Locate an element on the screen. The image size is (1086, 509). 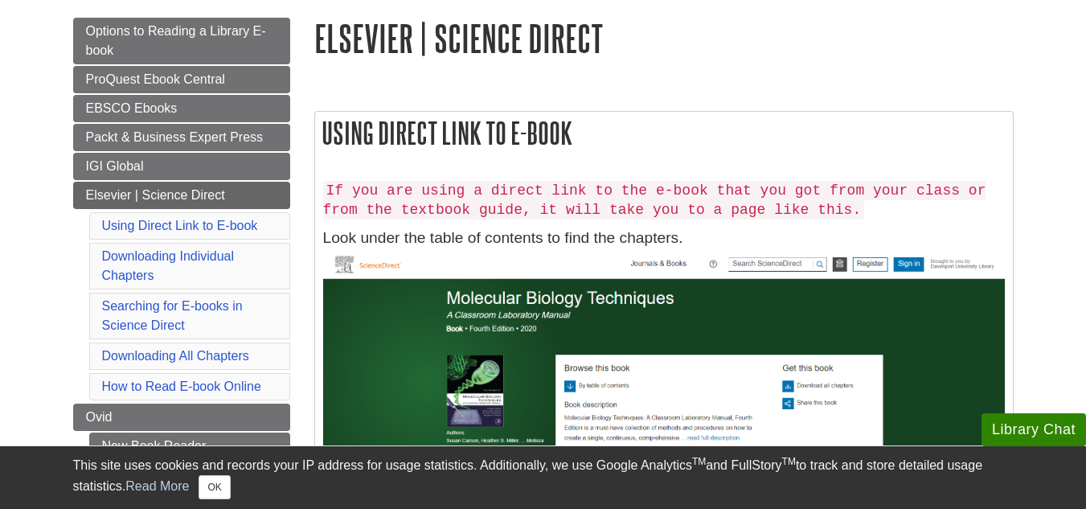
a: Options to Reading a Library E-book is located at coordinates (182, 41).